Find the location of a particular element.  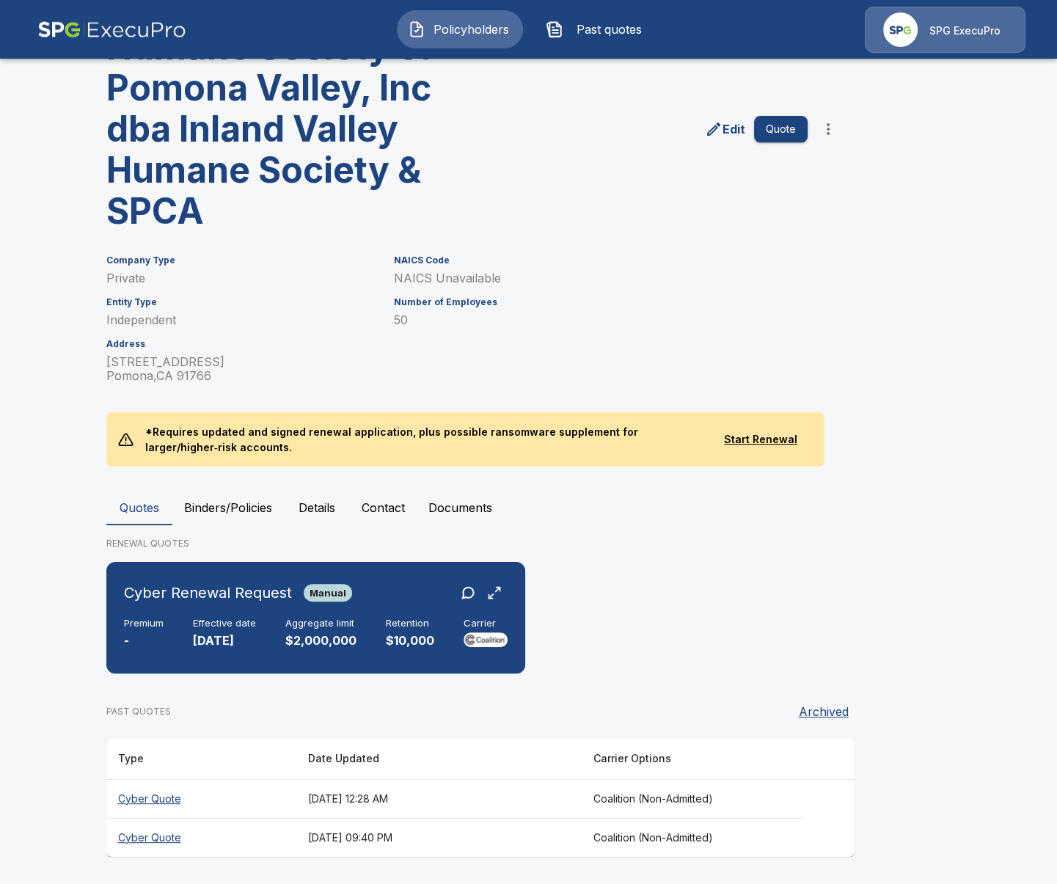

th: Carrier Options is located at coordinates (692, 758).